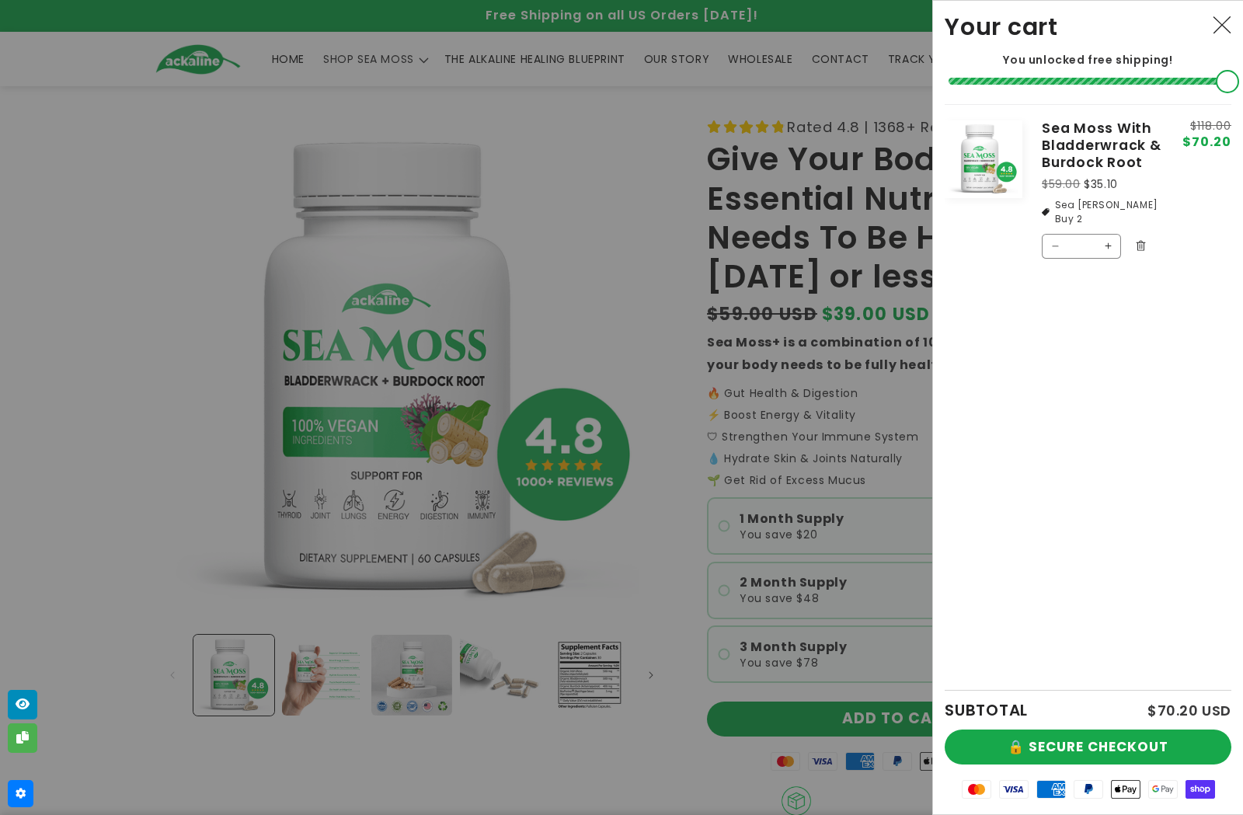 The image size is (1243, 815). I want to click on p: You unlocked free shipping!, so click(1088, 60).